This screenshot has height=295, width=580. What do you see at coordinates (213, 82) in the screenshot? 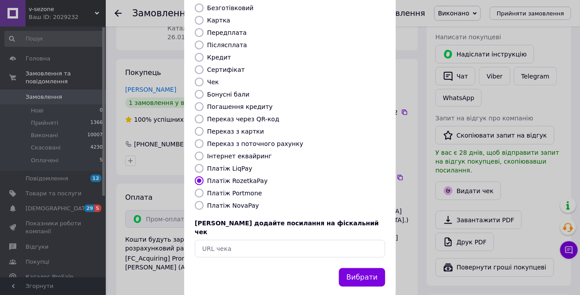
I see `label: Чек` at bounding box center [213, 82].